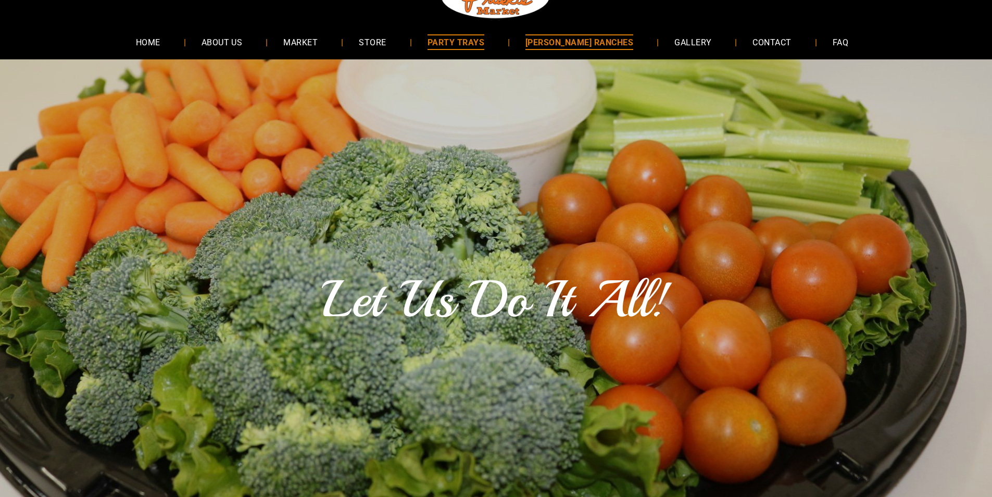 This screenshot has width=992, height=497. I want to click on a: ABOUT US, so click(222, 42).